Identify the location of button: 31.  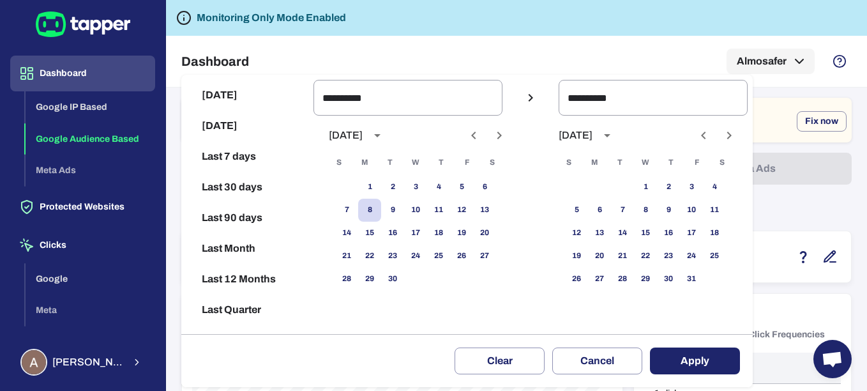
(691, 279).